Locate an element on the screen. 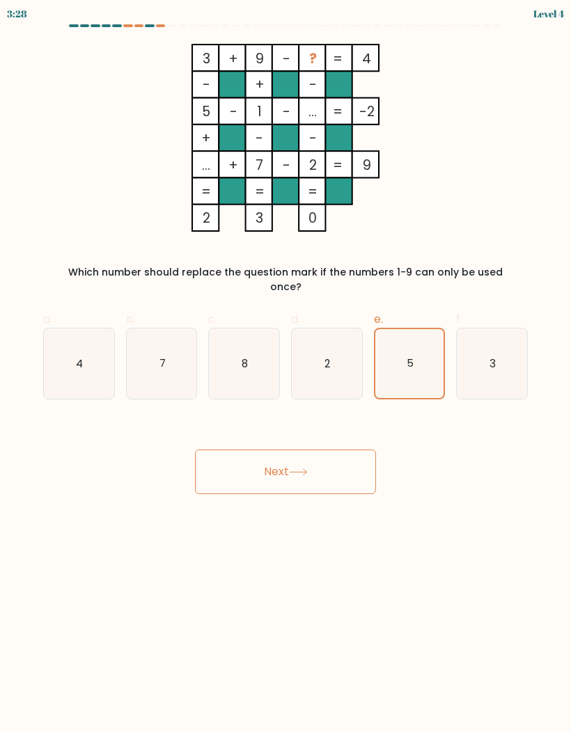 The width and height of the screenshot is (571, 732). text: 7 is located at coordinates (162, 363).